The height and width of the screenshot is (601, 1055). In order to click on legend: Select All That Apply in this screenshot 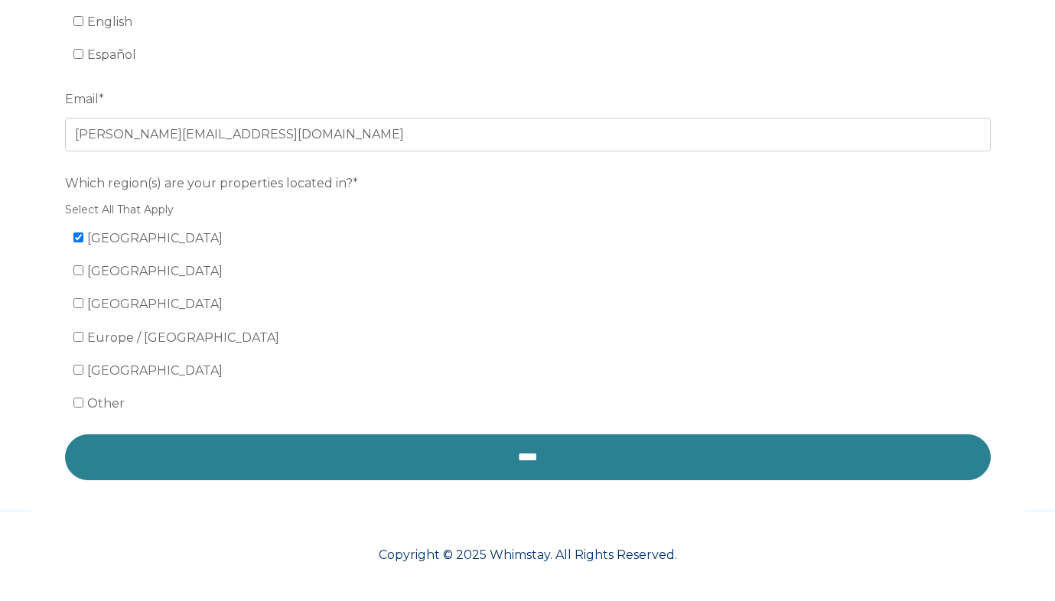, I will do `click(528, 210)`.